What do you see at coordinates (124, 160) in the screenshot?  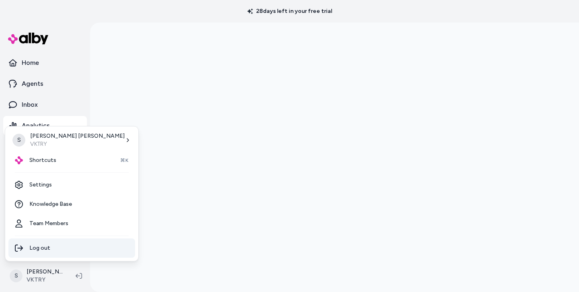 I see `span: ⌘K` at bounding box center [124, 160].